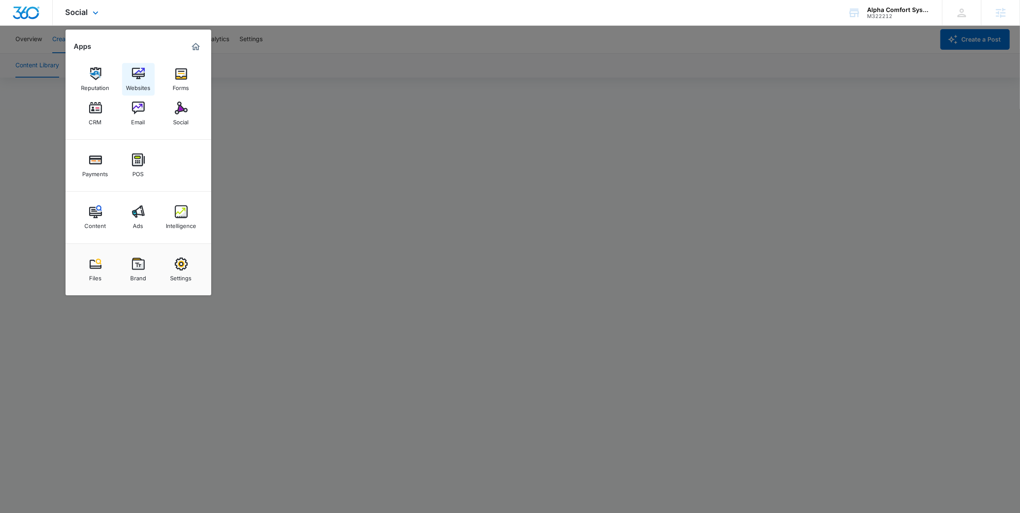 Image resolution: width=1020 pixels, height=513 pixels. What do you see at coordinates (181, 224) in the screenshot?
I see `div: Intelligence` at bounding box center [181, 224].